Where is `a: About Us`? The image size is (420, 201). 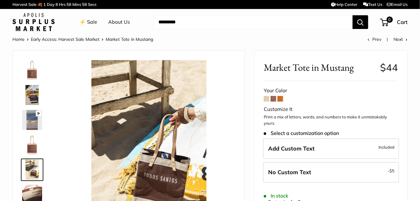
a: About Us is located at coordinates (119, 22).